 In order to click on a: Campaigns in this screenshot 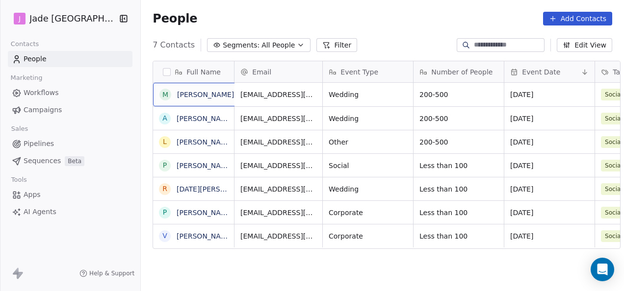, I will do `click(70, 110)`.